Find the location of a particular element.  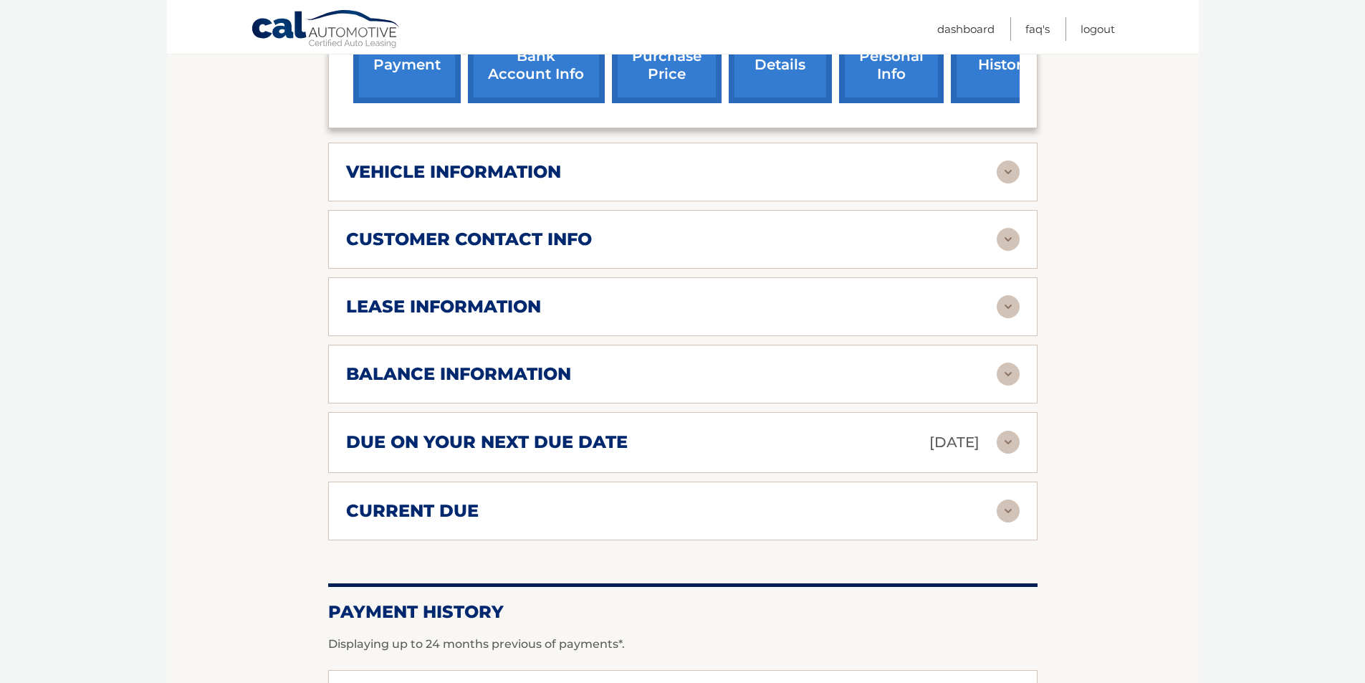

a: make a payment is located at coordinates (407, 56).